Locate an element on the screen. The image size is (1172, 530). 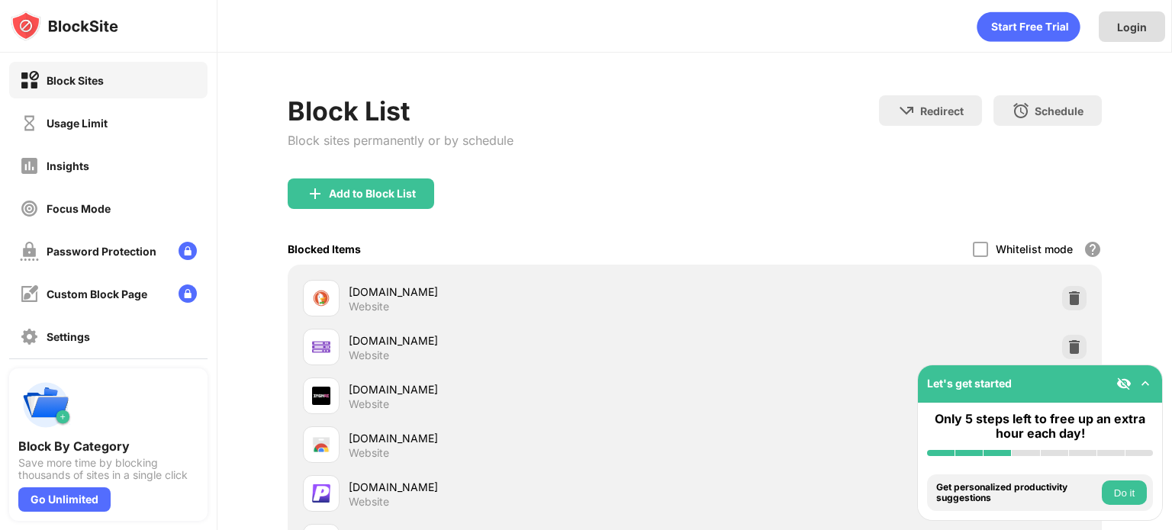
div: Block Sites is located at coordinates (75, 80).